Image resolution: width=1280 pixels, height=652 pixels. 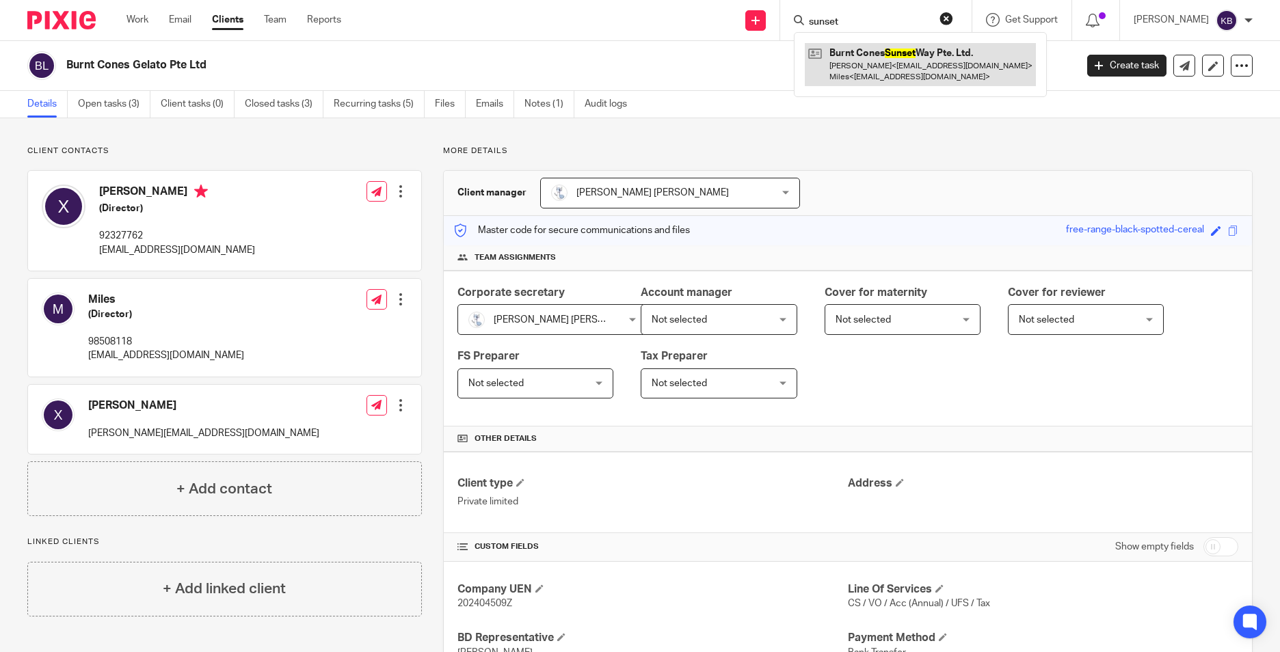 What do you see at coordinates (485, 604) in the screenshot?
I see `span: 202404509Z` at bounding box center [485, 604].